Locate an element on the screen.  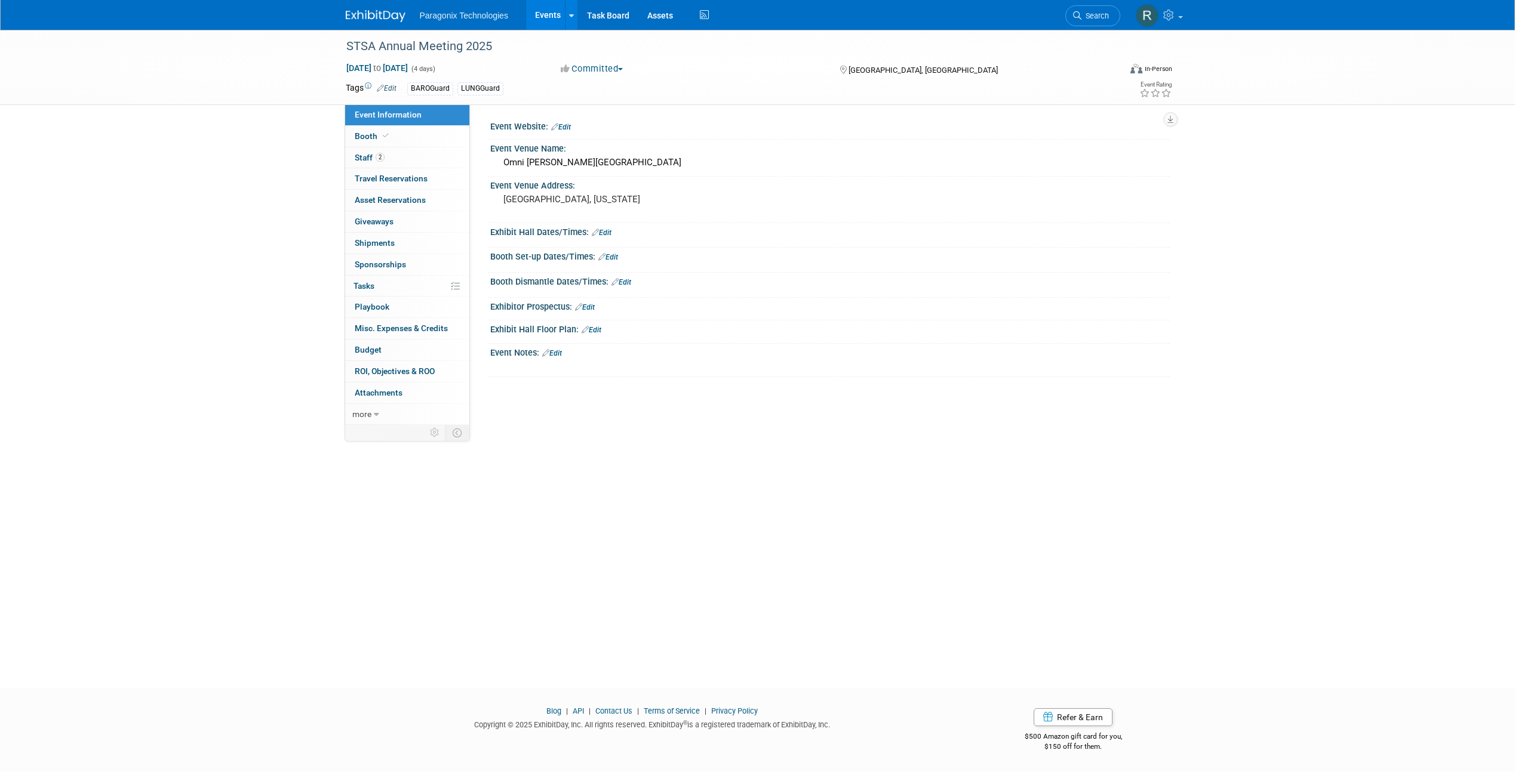
div: Booth Set-up Dates/Times: is located at coordinates (830, 256).